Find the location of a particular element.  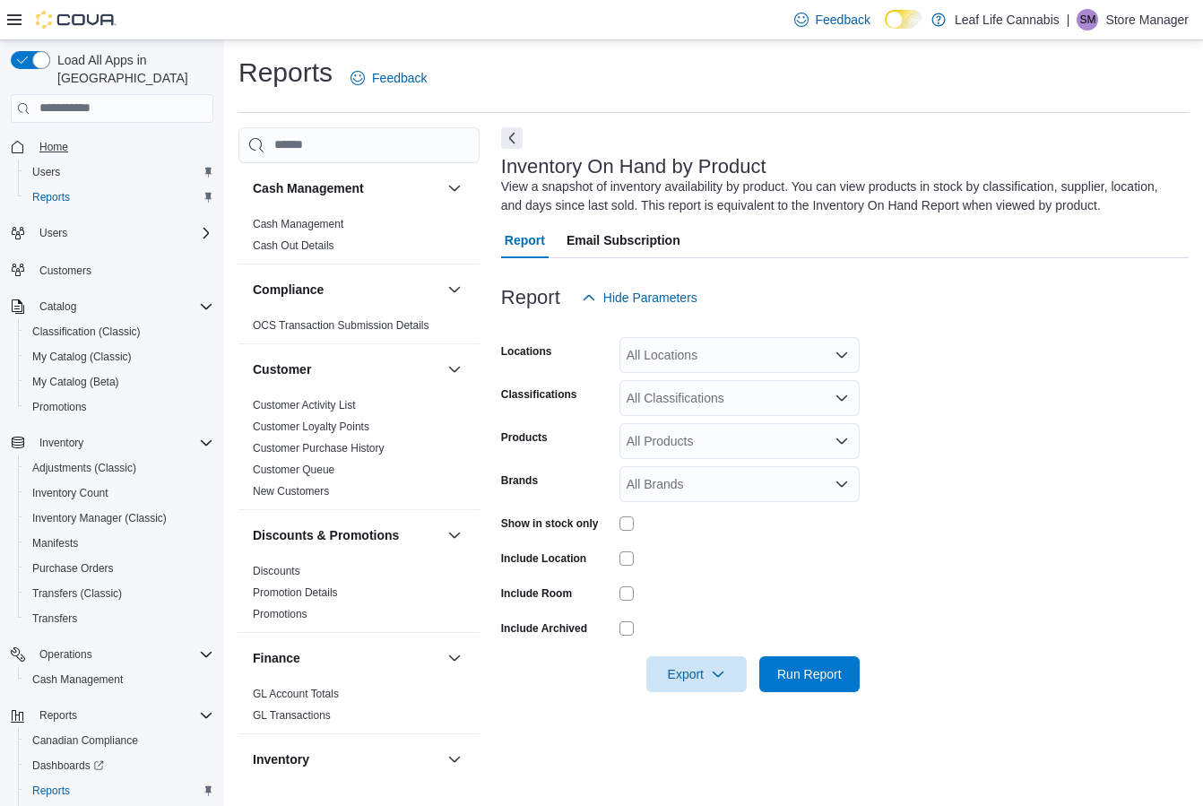

span: Discounts is located at coordinates (276, 571).